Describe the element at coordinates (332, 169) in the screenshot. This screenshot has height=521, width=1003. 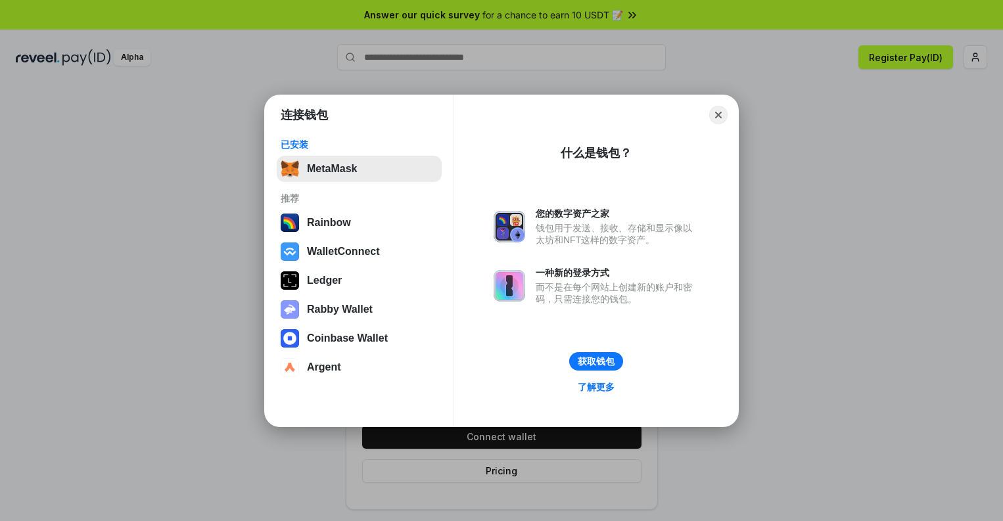
I see `div: MetaMask` at that location.